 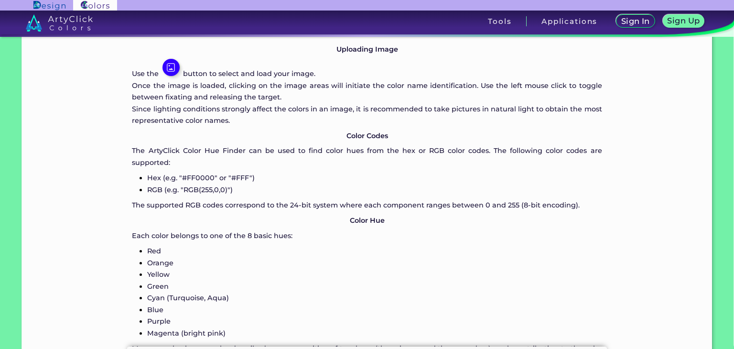 What do you see at coordinates (499, 21) in the screenshot?
I see `h3: Tools` at bounding box center [499, 21].